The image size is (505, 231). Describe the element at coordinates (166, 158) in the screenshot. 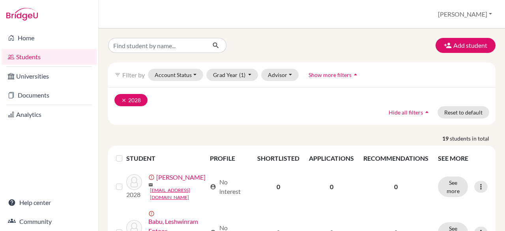

I see `th: STUDENT` at that location.